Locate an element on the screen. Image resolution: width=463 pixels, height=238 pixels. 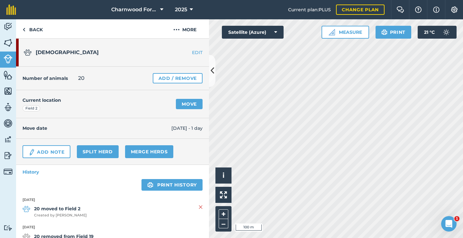
h4: Move date is located at coordinates (97, 128).